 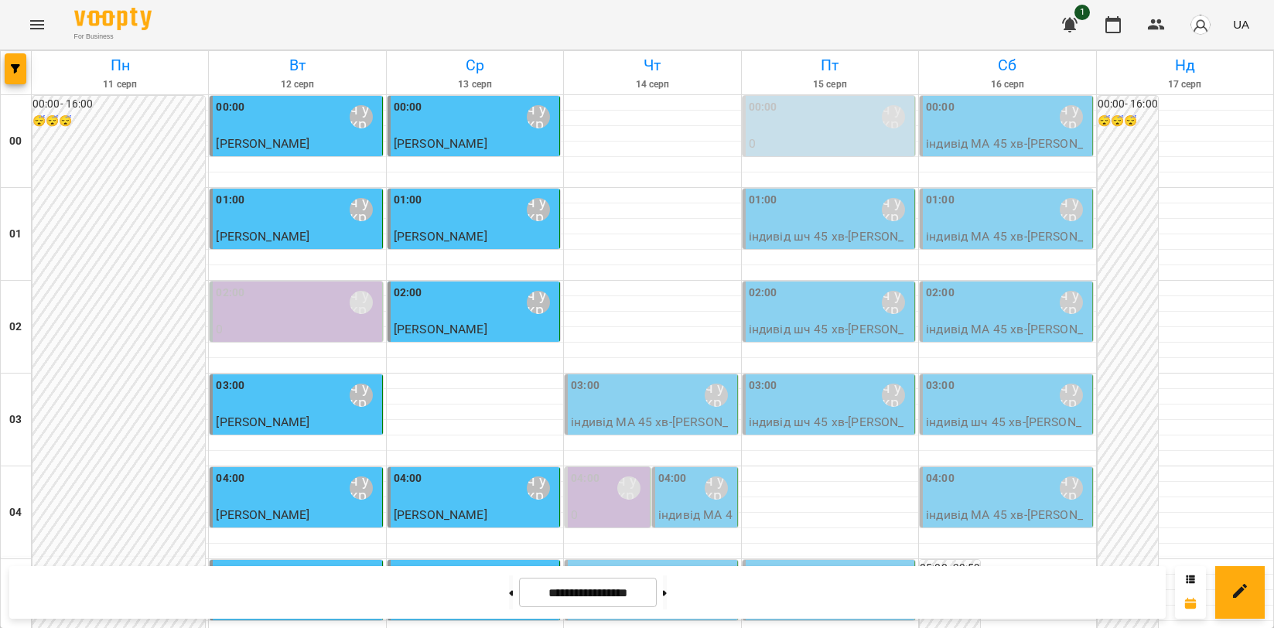 What do you see at coordinates (1241, 24) in the screenshot?
I see `span: UA` at bounding box center [1241, 24].